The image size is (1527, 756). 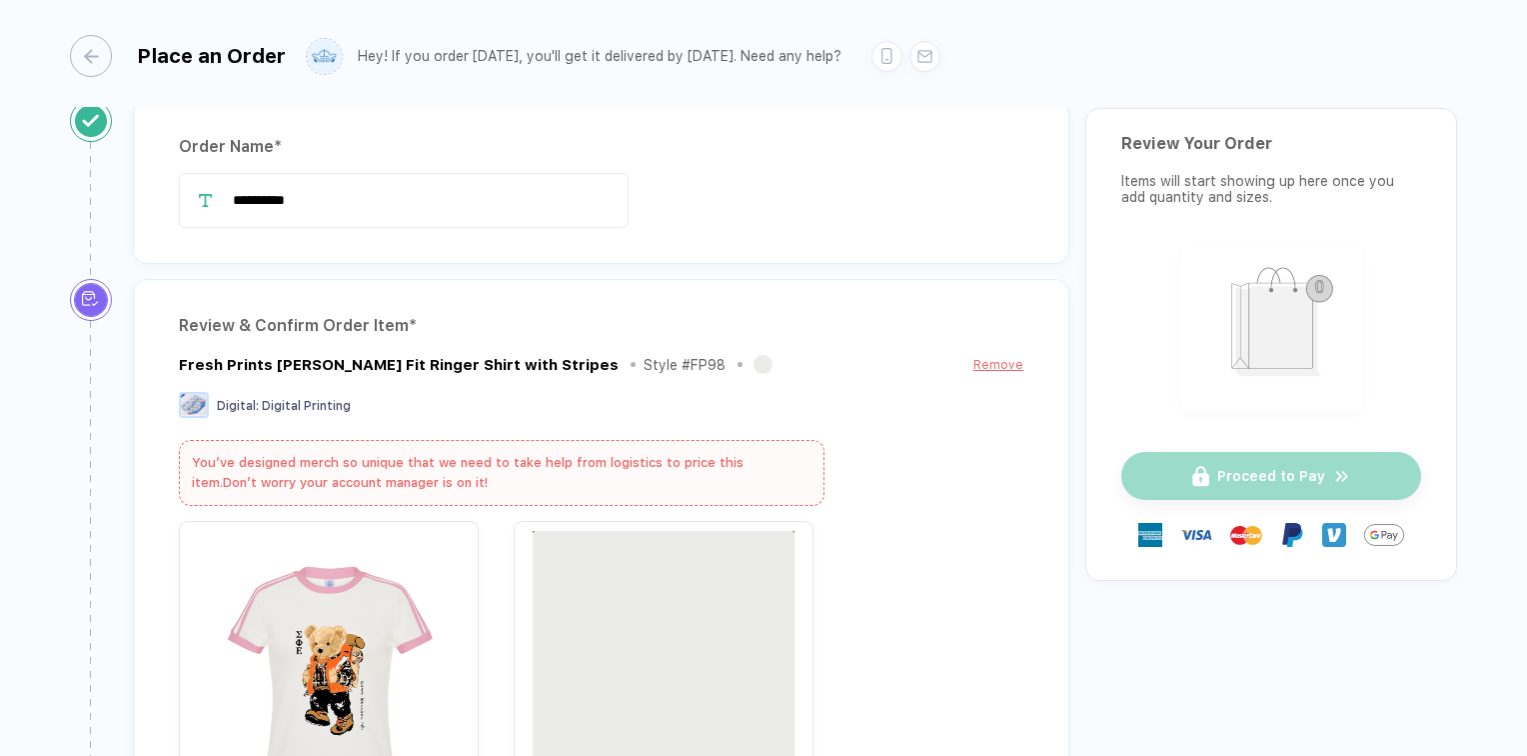 What do you see at coordinates (211, 56) in the screenshot?
I see `div: Place an Order` at bounding box center [211, 56].